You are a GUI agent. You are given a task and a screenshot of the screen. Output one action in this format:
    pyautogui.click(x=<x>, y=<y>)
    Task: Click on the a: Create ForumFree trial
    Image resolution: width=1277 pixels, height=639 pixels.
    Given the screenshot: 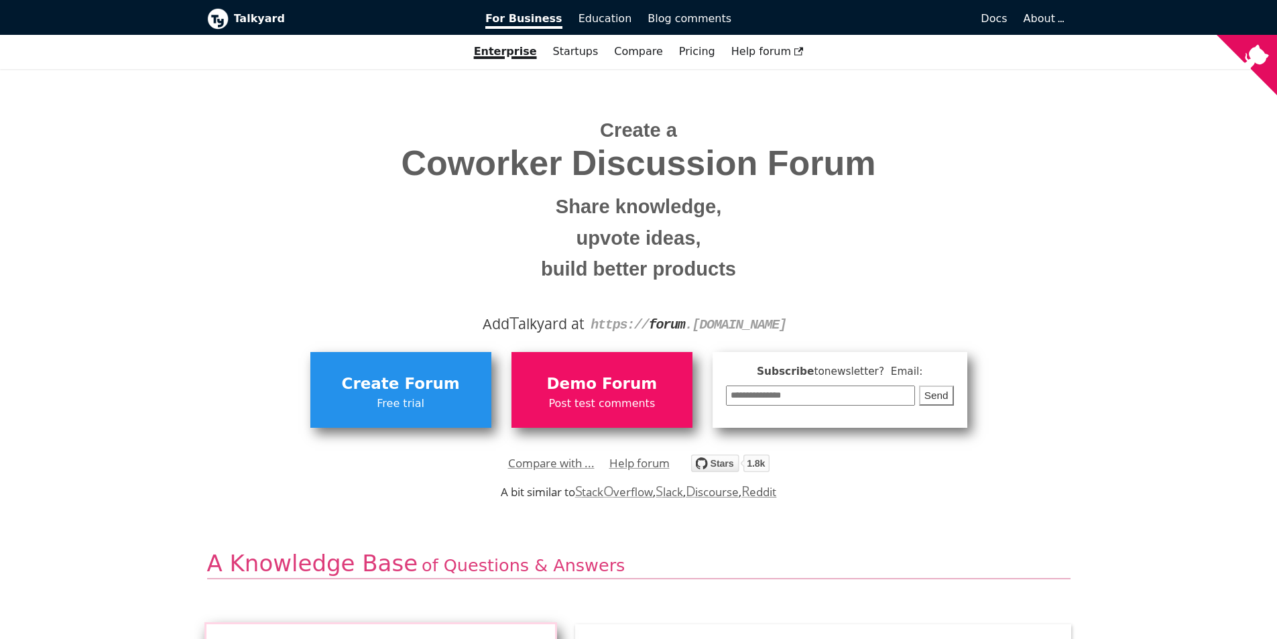 What is the action you would take?
    pyautogui.click(x=401, y=390)
    